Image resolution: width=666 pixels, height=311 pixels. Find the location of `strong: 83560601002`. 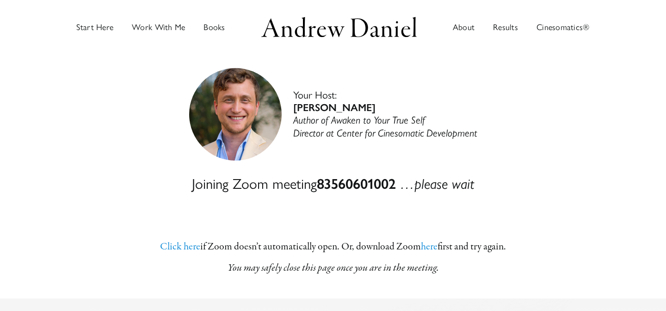

strong: 83560601002 is located at coordinates (356, 183).